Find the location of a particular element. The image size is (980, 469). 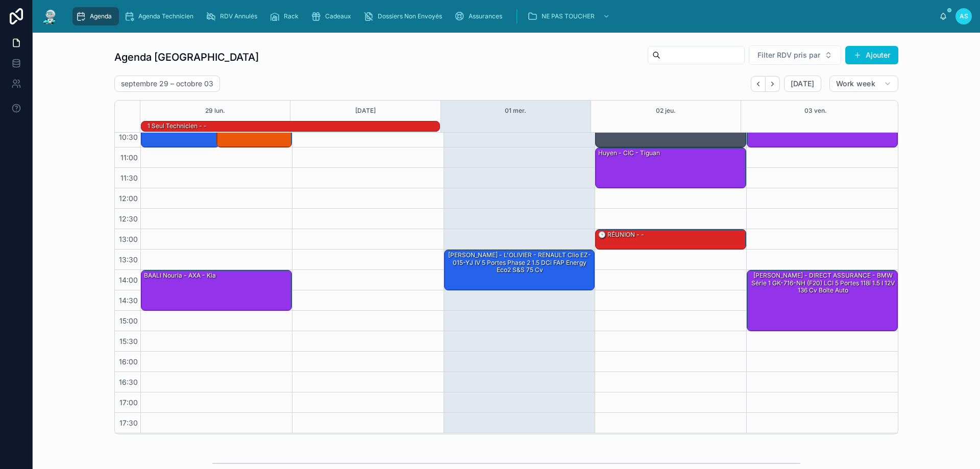

span: RDV Annulés is located at coordinates (238, 16).